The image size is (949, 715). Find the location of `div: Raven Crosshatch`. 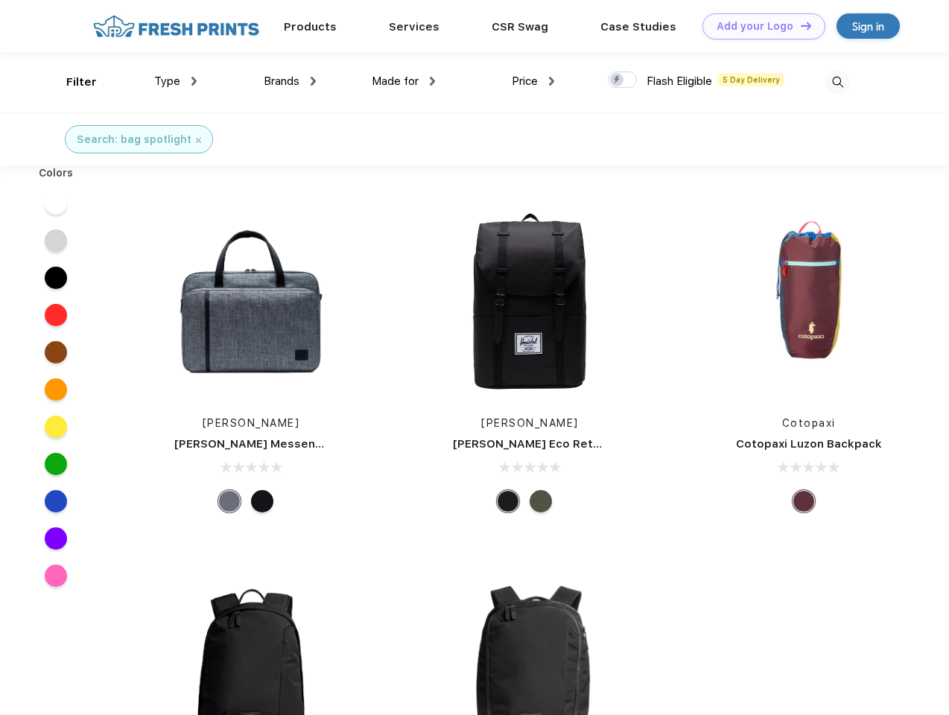

div: Raven Crosshatch is located at coordinates (230, 502).